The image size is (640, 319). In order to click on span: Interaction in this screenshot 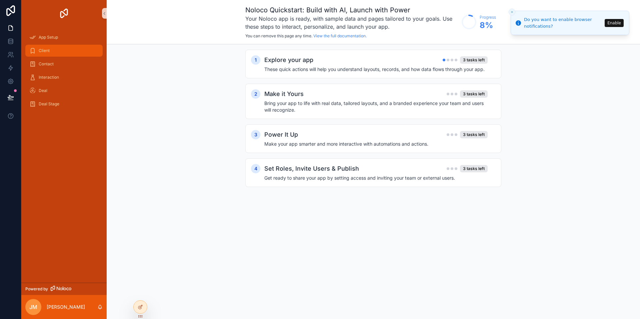, I will do `click(49, 77)`.